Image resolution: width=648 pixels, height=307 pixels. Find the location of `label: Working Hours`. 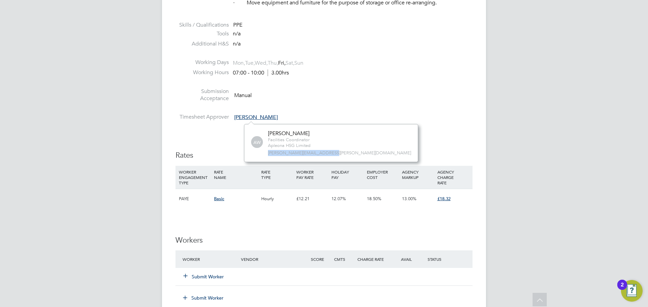

label: Working Hours is located at coordinates (202, 73).